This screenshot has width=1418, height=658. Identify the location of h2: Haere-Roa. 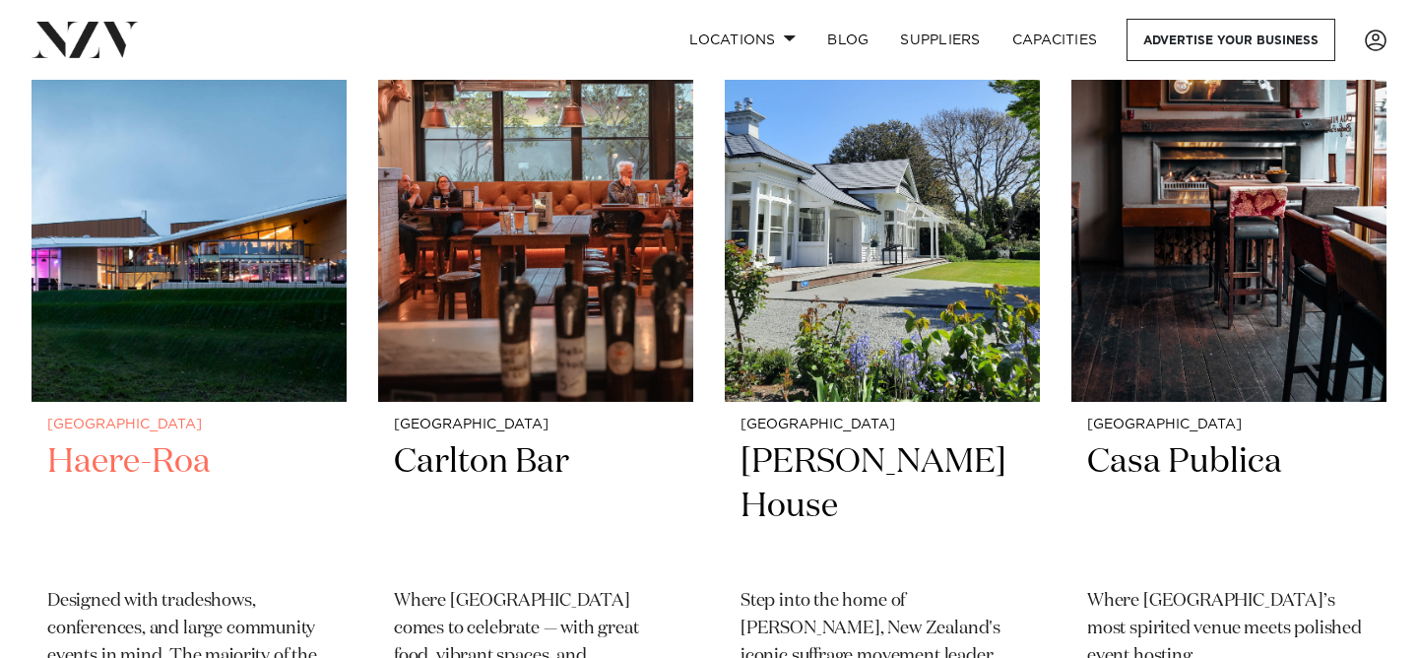
(189, 506).